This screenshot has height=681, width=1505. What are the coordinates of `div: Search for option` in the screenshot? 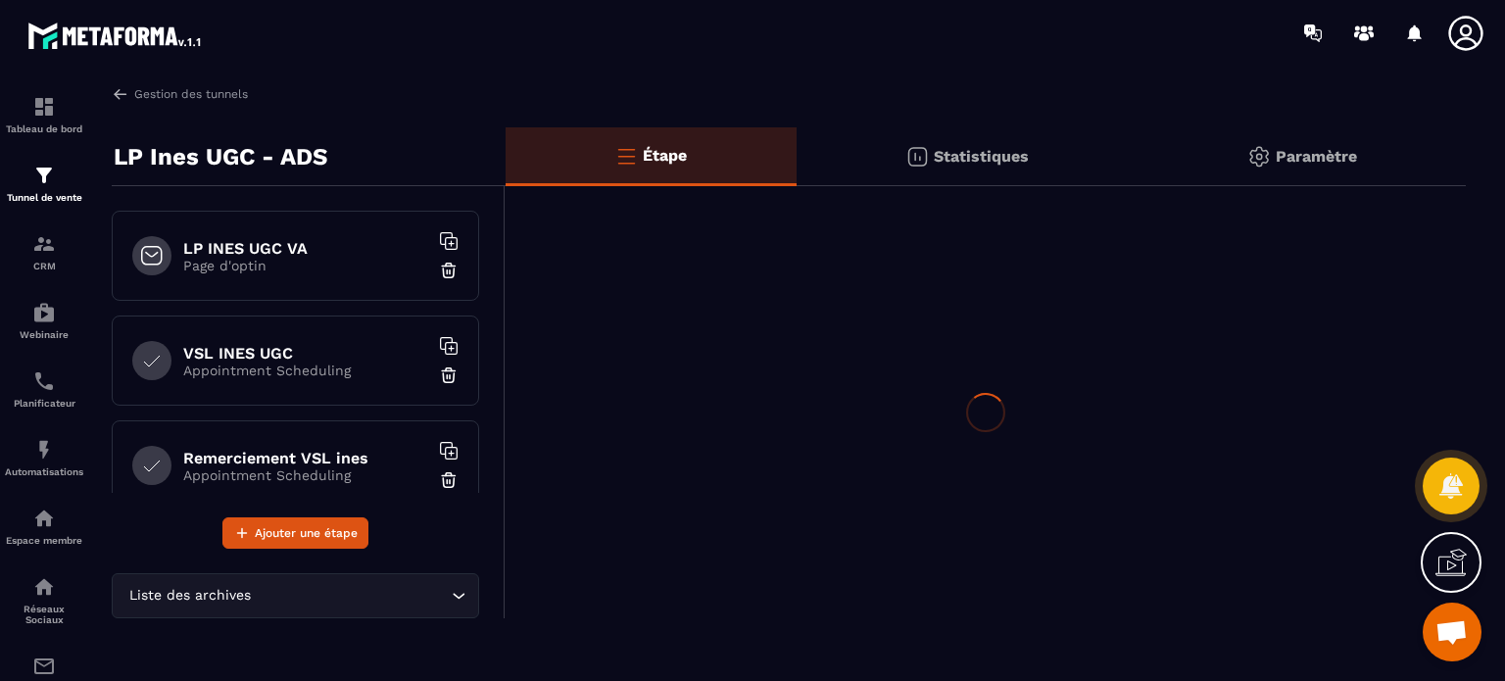 It's located at (295, 596).